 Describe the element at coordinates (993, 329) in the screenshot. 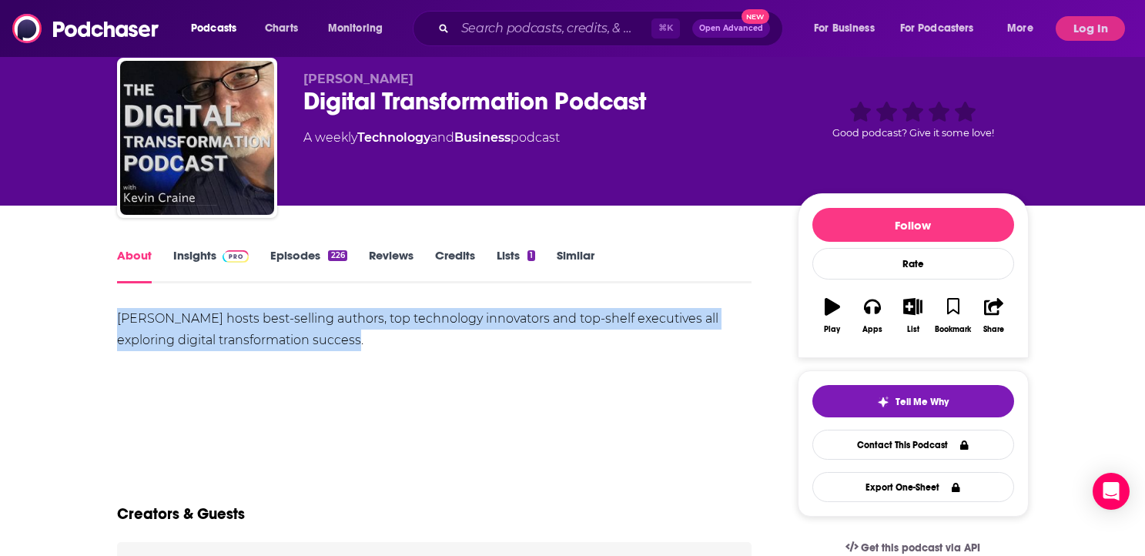

I see `div: Share` at that location.